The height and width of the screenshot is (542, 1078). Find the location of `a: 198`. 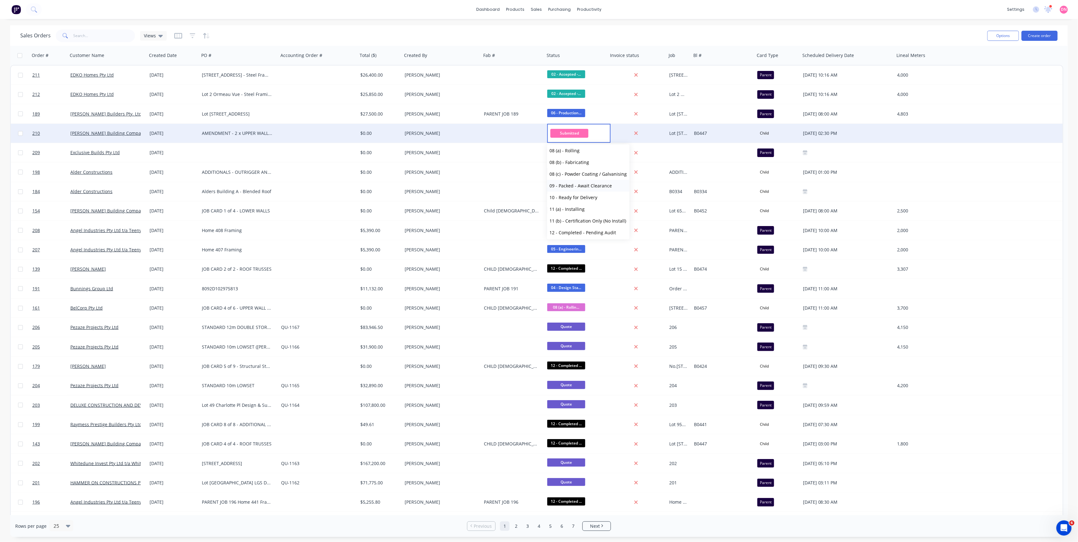

a: 198 is located at coordinates (51, 172).